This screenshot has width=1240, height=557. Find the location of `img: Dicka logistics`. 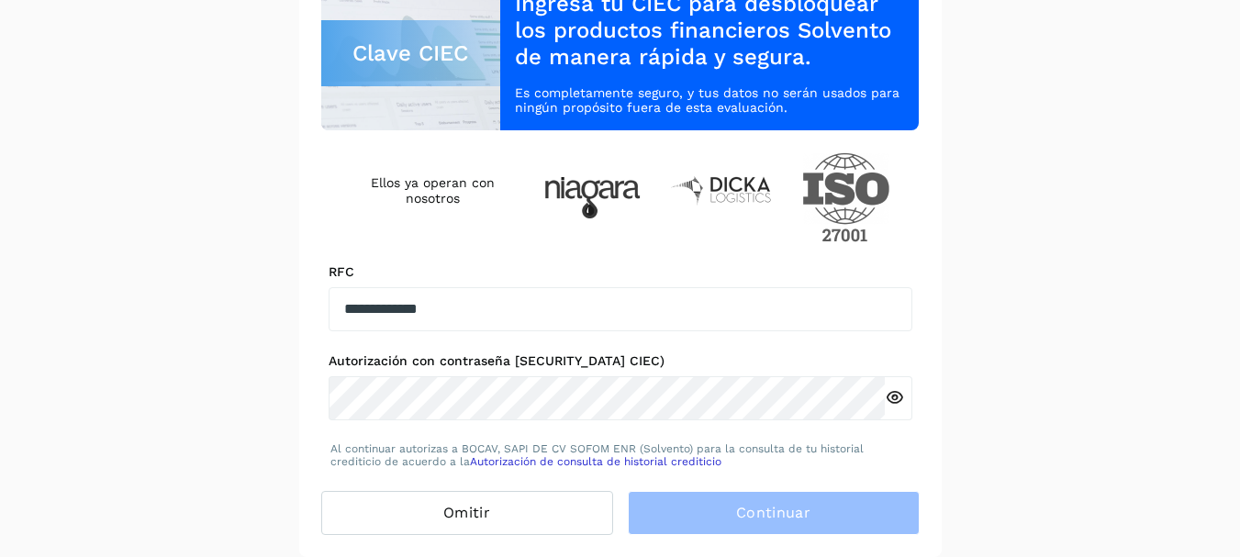

img: Dicka logistics is located at coordinates (721, 190).